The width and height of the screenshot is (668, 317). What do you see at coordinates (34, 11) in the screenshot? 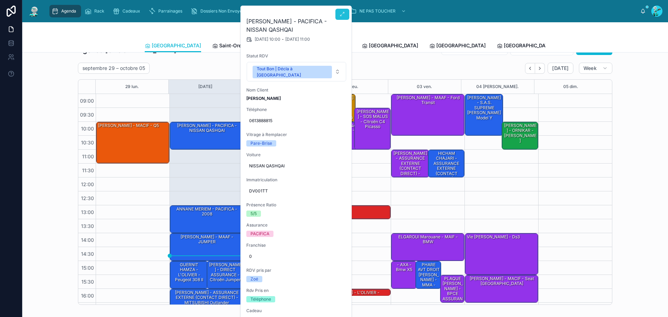
I see `img: App logo` at bounding box center [34, 11].